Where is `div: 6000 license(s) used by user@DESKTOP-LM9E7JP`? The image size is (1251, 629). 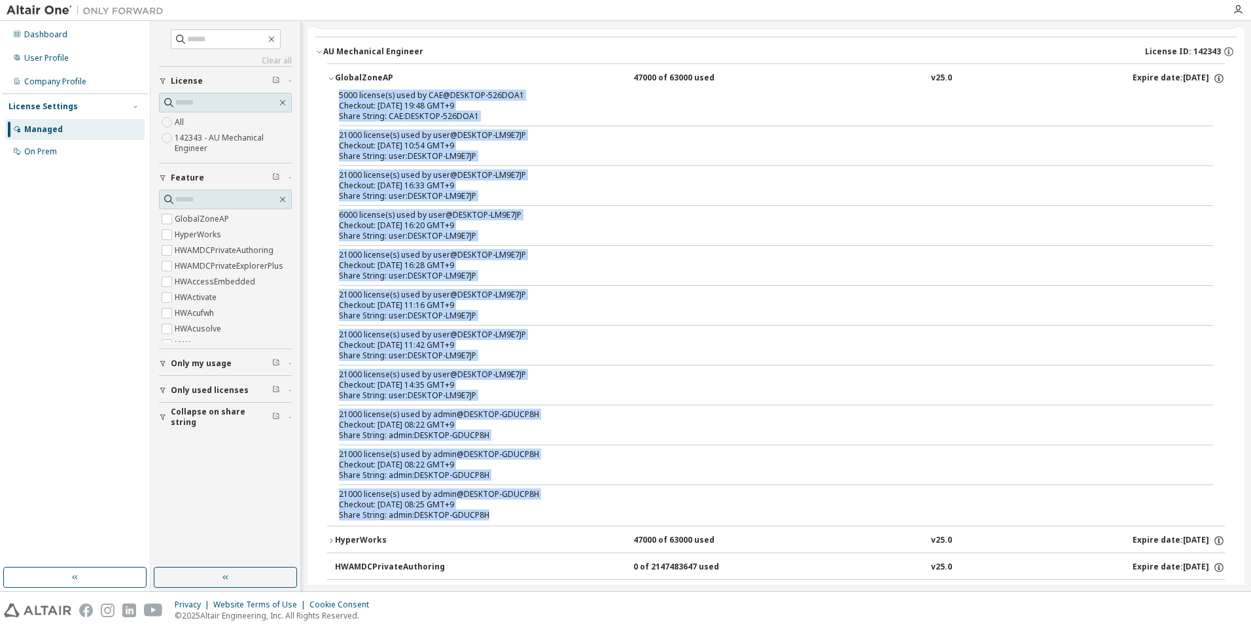 div: 6000 license(s) used by user@DESKTOP-LM9E7JP is located at coordinates (760, 215).